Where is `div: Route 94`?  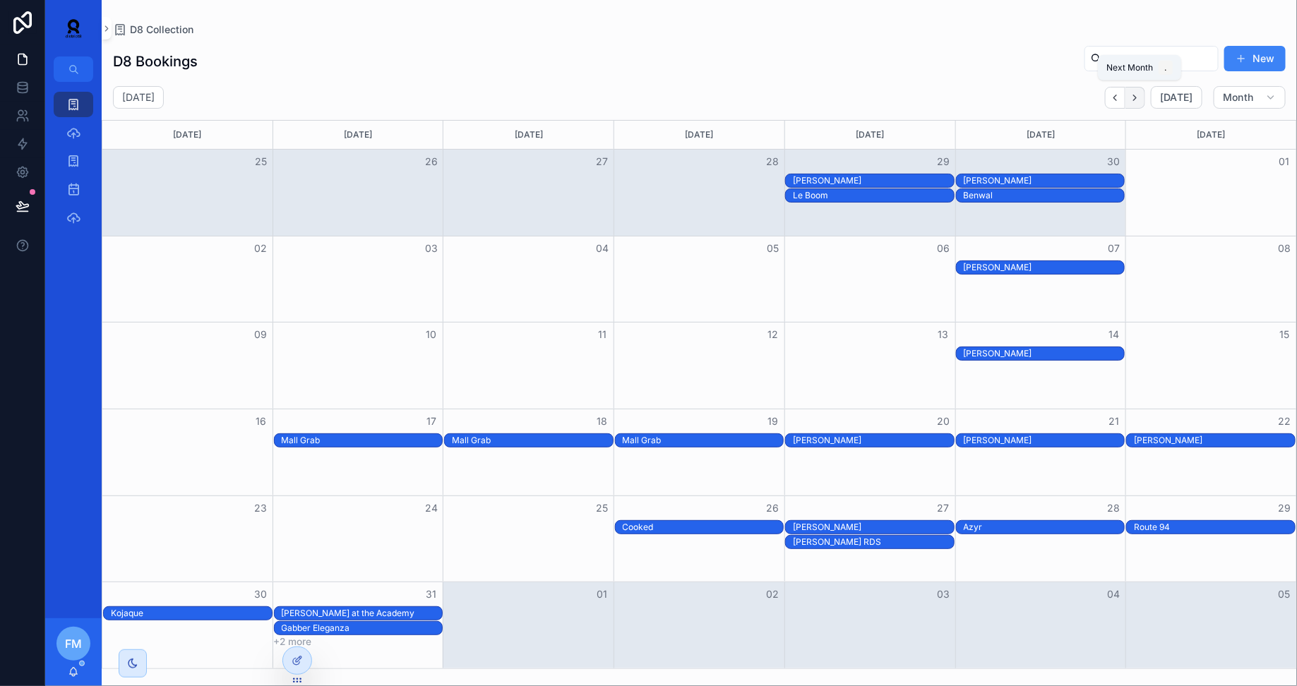
div: Route 94 is located at coordinates (1214, 527).